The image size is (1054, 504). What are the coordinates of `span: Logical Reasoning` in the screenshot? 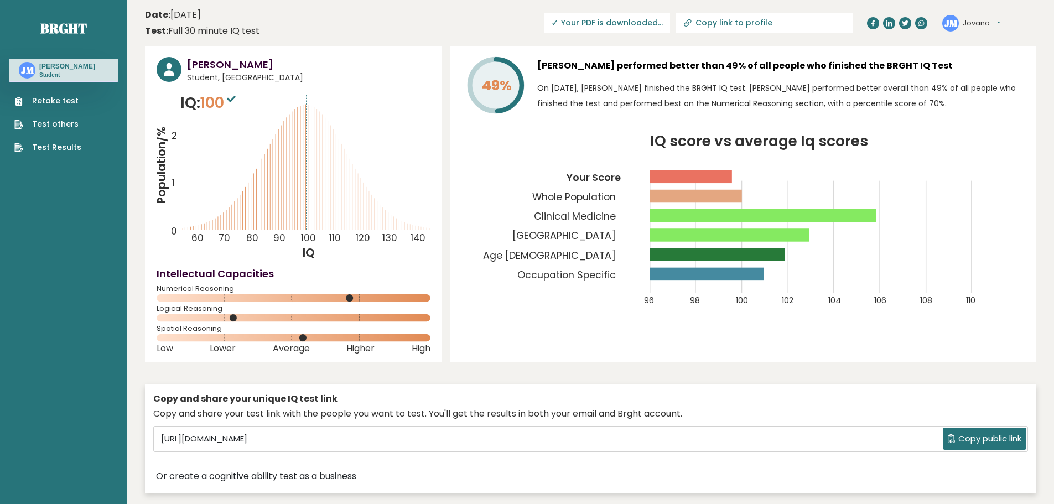 It's located at (293, 309).